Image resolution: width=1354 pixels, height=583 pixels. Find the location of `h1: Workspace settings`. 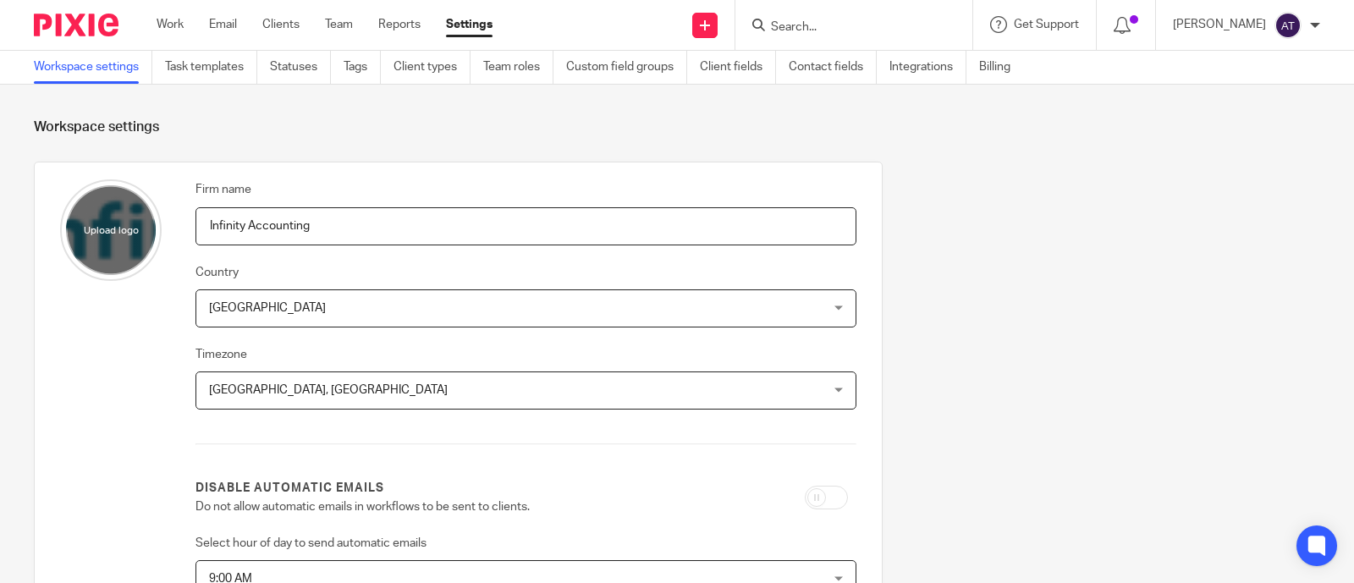

h1: Workspace settings is located at coordinates (677, 127).